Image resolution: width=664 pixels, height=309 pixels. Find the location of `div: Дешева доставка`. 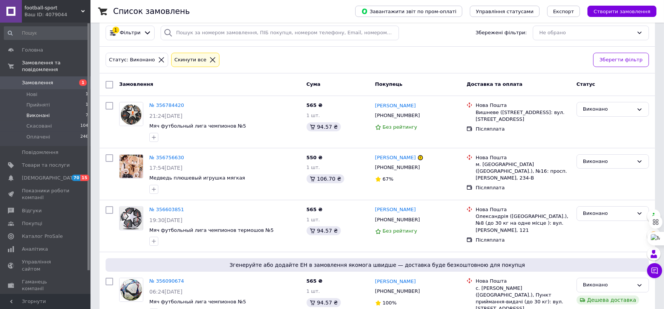

div: Дешева доставка is located at coordinates (607, 300).